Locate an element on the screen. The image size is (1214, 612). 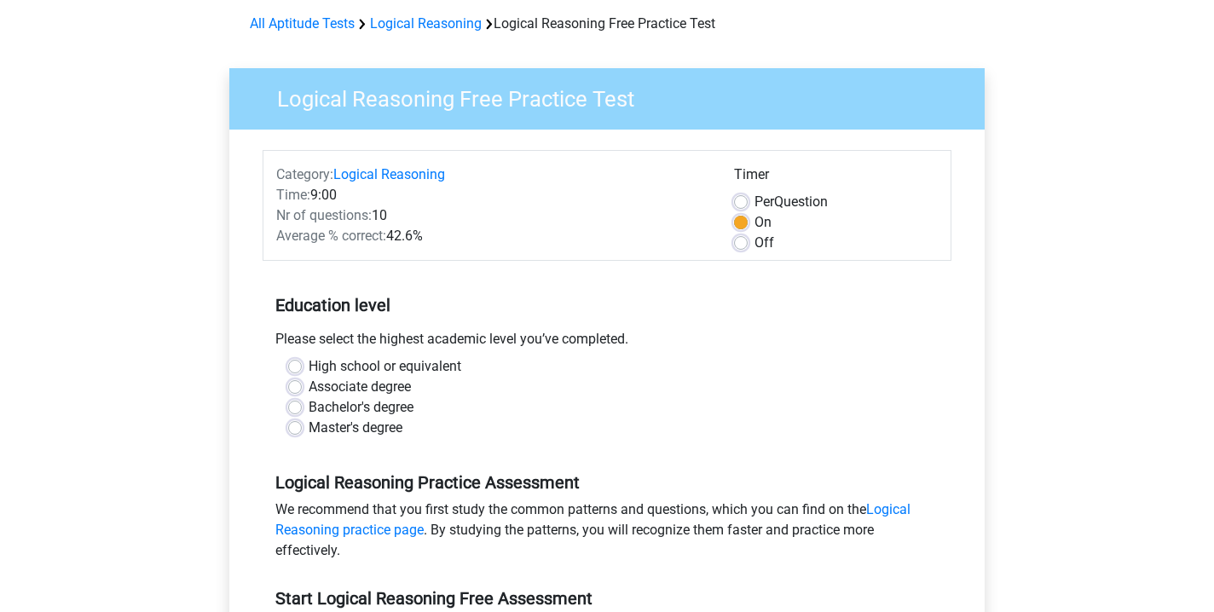
div: Please select the highest academic level you’ve completed. is located at coordinates (607, 343).